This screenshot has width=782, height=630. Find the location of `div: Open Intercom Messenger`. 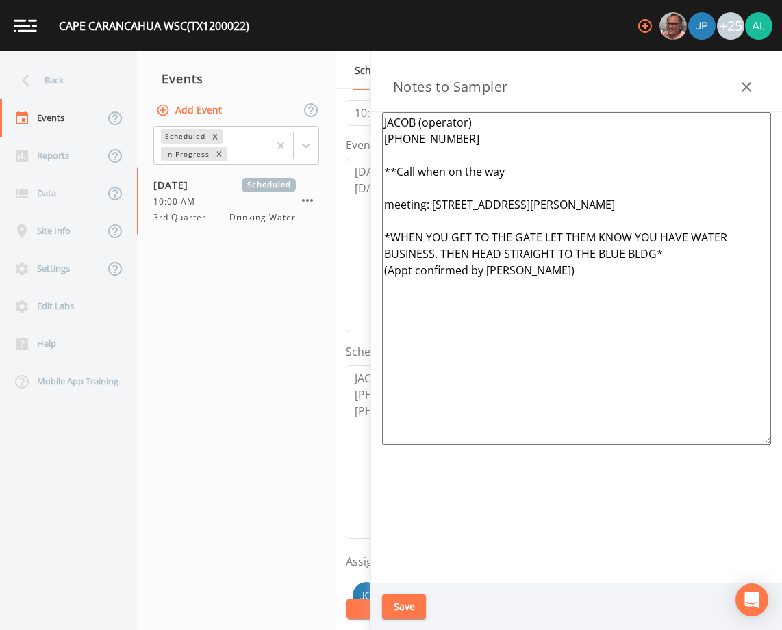

div: Open Intercom Messenger is located at coordinates (752, 600).